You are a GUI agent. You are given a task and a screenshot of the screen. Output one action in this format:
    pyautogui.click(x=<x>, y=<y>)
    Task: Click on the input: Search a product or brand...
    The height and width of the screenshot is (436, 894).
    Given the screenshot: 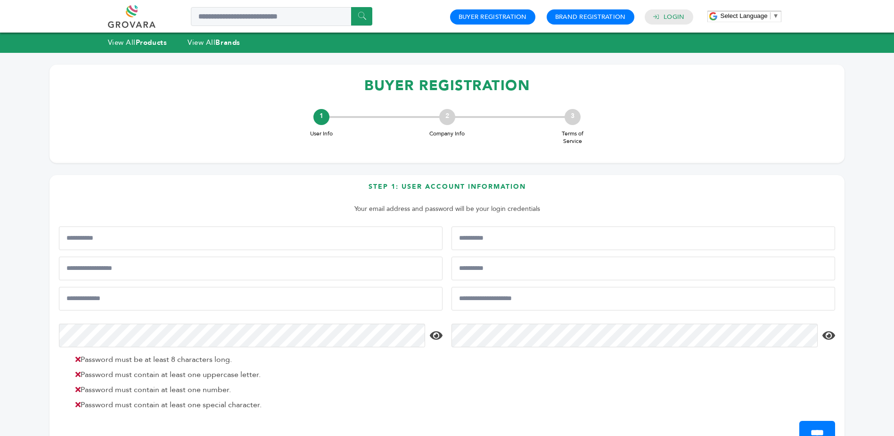 What is the action you would take?
    pyautogui.click(x=281, y=17)
    